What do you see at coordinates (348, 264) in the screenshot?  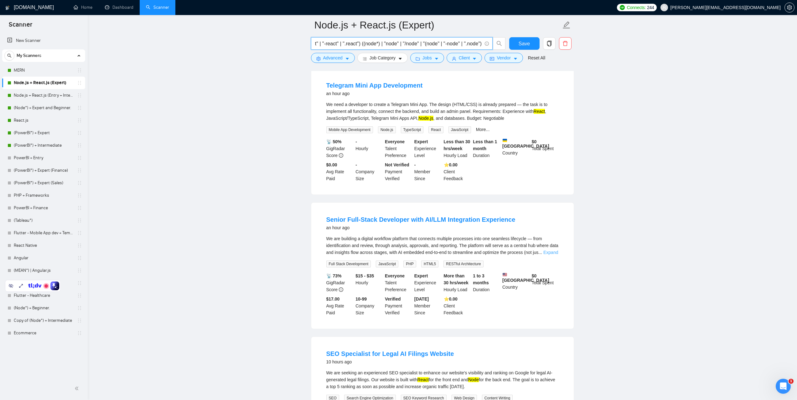 I see `span: Full Stack Development` at bounding box center [348, 264].